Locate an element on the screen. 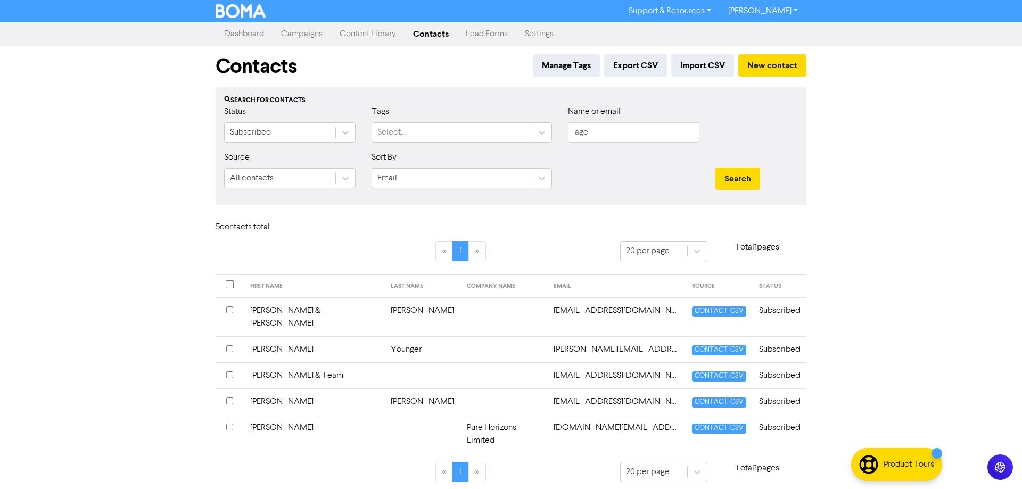 The image size is (1022, 489). button: Import CSV is located at coordinates (702, 65).